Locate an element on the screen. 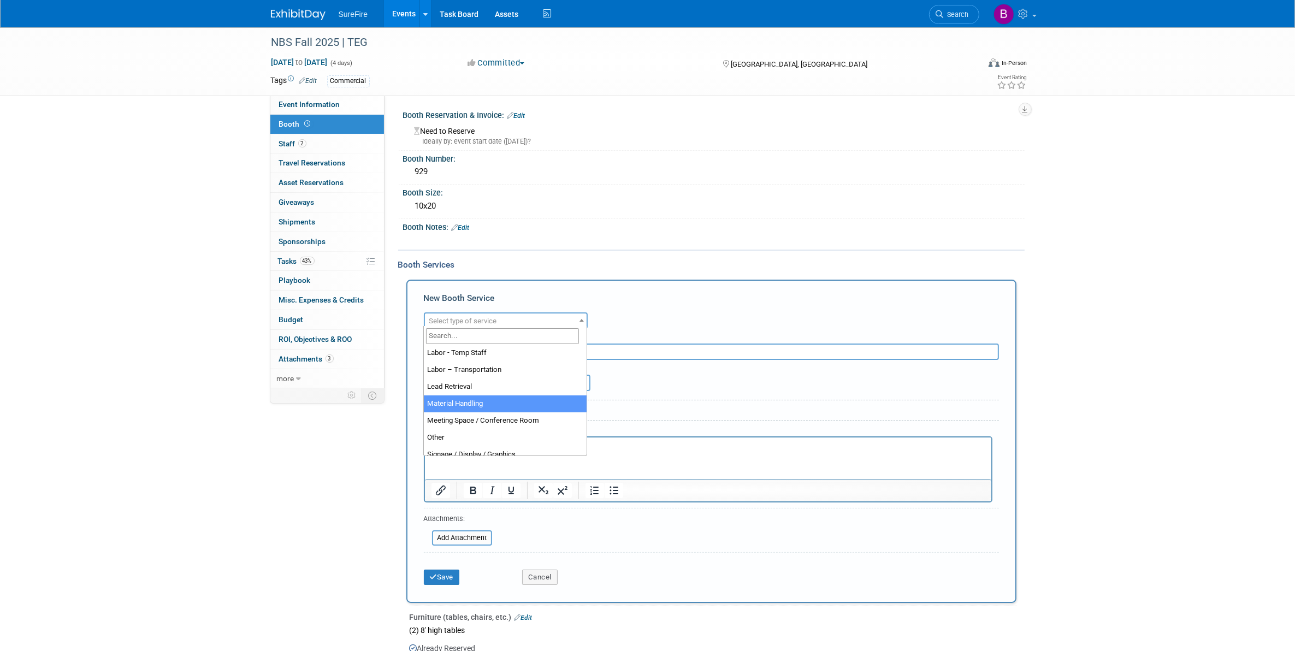 The image size is (1295, 651). span: Giveaways is located at coordinates (297, 202).